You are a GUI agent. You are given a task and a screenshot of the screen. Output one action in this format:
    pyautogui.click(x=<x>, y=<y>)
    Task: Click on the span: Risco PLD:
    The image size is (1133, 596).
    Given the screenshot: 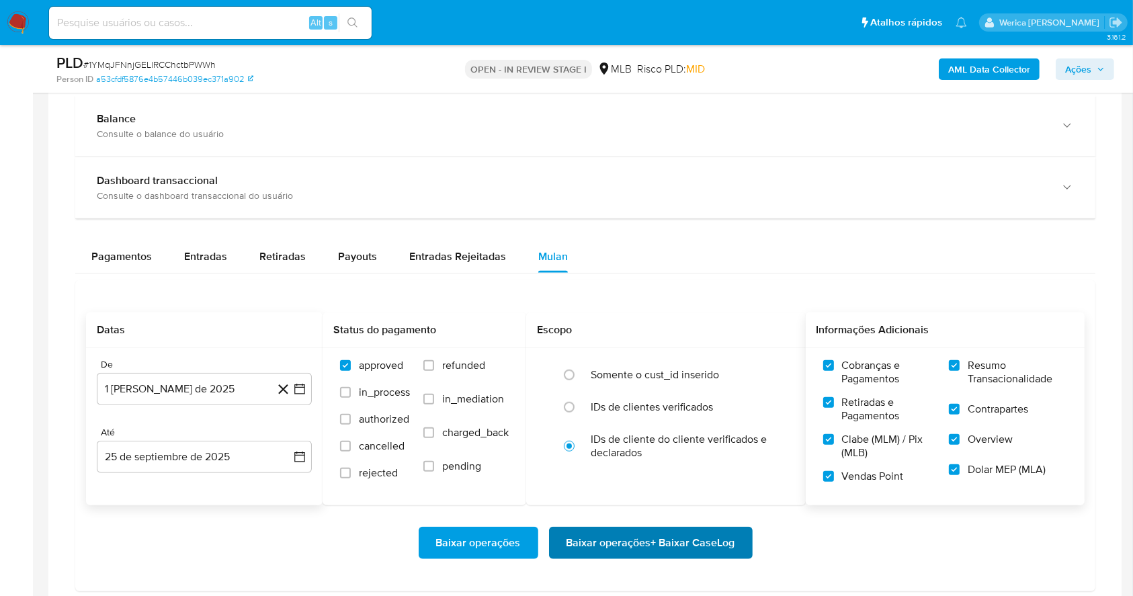 What is the action you would take?
    pyautogui.click(x=671, y=69)
    